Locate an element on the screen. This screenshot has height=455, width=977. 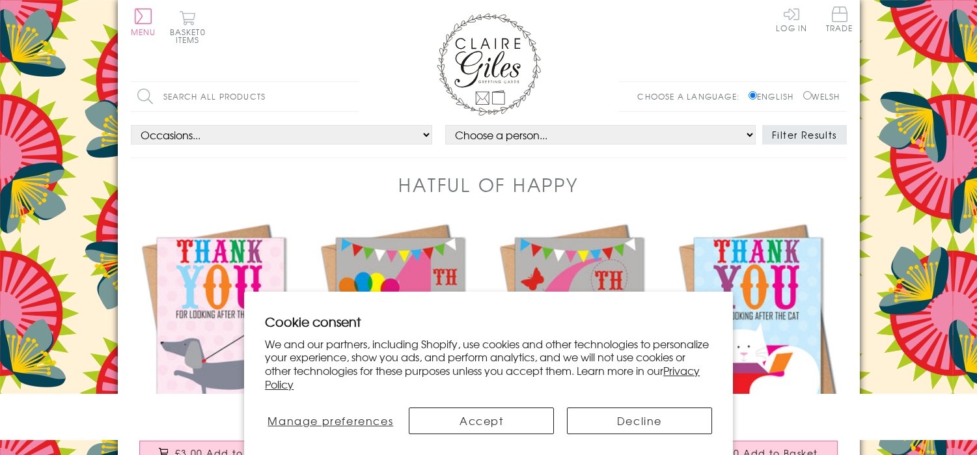
a: Trade is located at coordinates (840, 20).